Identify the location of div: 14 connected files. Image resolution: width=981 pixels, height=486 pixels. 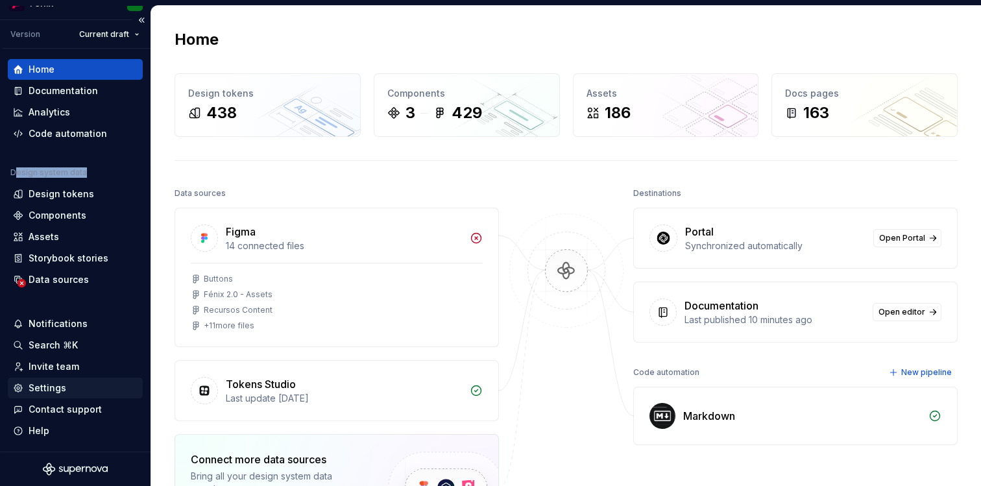
(344, 246).